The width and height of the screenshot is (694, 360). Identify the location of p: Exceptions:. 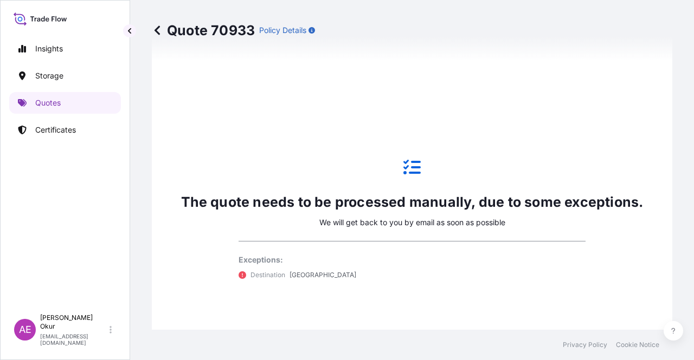
(412, 260).